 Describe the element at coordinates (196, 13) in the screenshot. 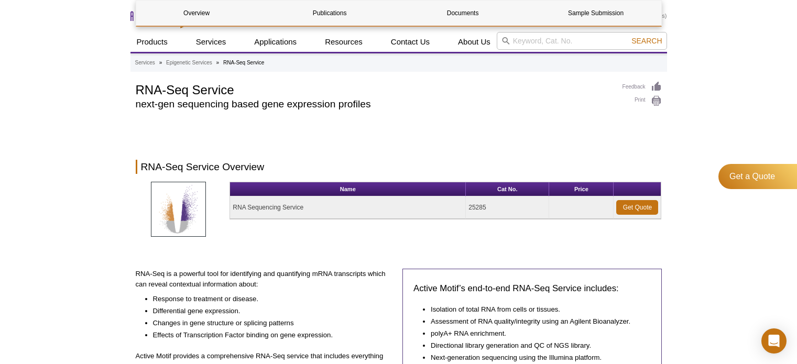

I see `a: Overview` at that location.